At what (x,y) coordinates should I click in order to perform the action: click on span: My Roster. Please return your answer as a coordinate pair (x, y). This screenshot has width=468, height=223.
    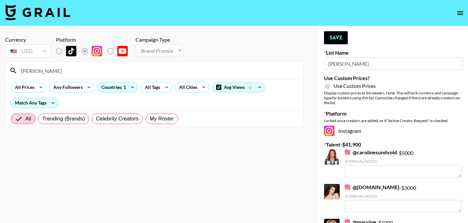
    Looking at the image, I should click on (162, 119).